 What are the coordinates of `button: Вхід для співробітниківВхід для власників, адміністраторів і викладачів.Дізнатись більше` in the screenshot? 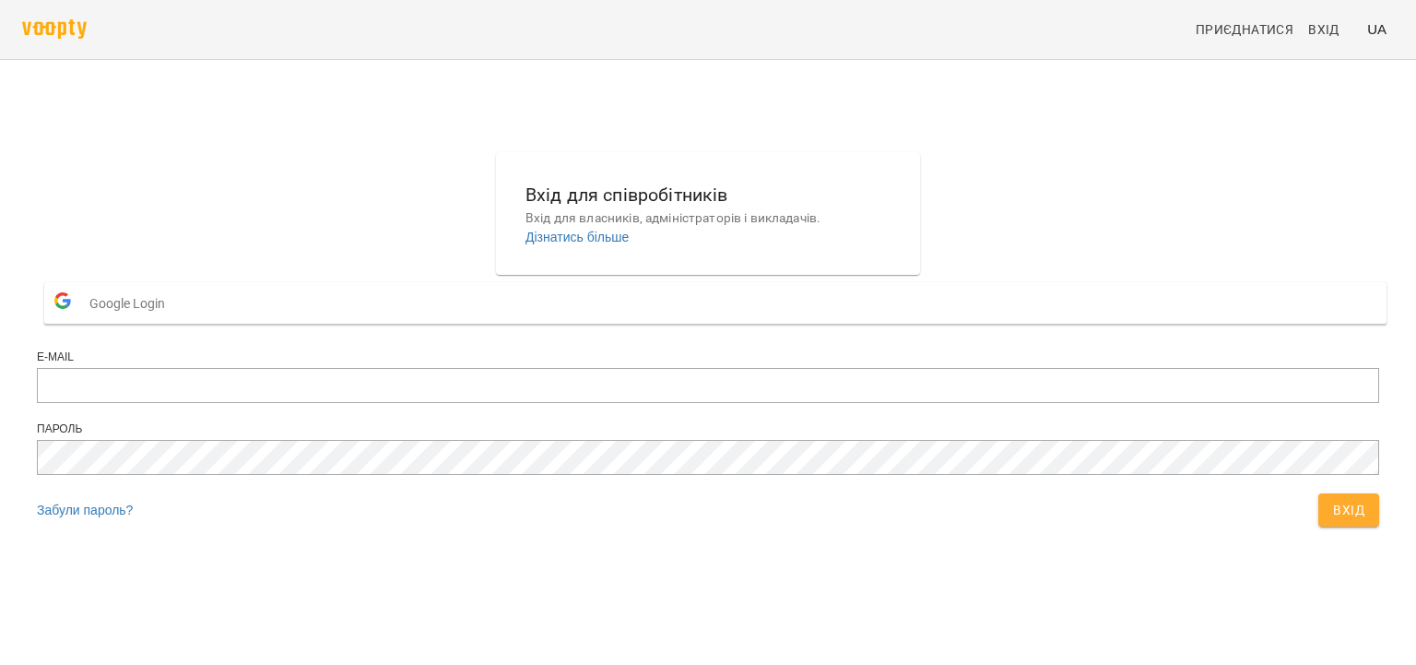 It's located at (708, 213).